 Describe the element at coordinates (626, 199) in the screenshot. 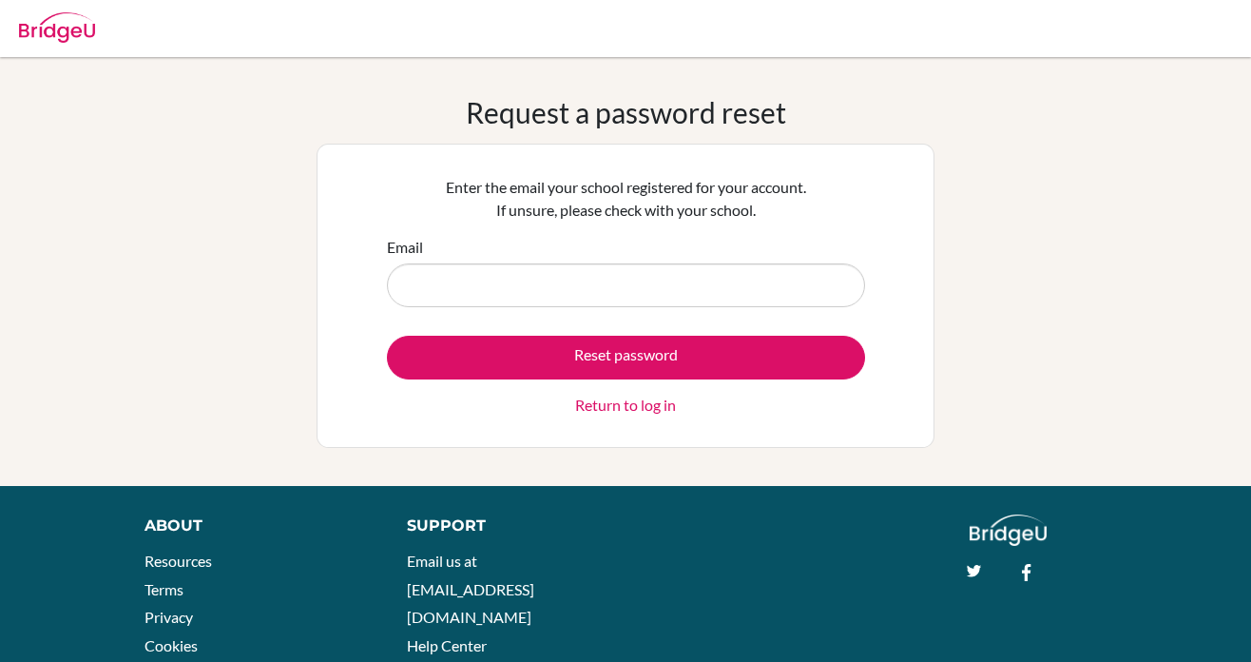

I see `p: Enter the email your school registered for your account. If unsure, please check with your school.` at that location.